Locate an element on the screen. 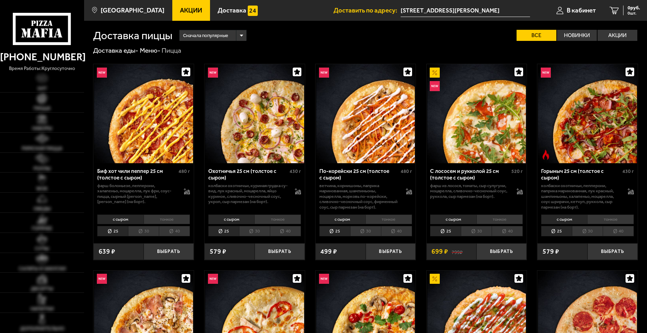  img: Горыныч 25 см (толстое с сыром) is located at coordinates (587, 113).